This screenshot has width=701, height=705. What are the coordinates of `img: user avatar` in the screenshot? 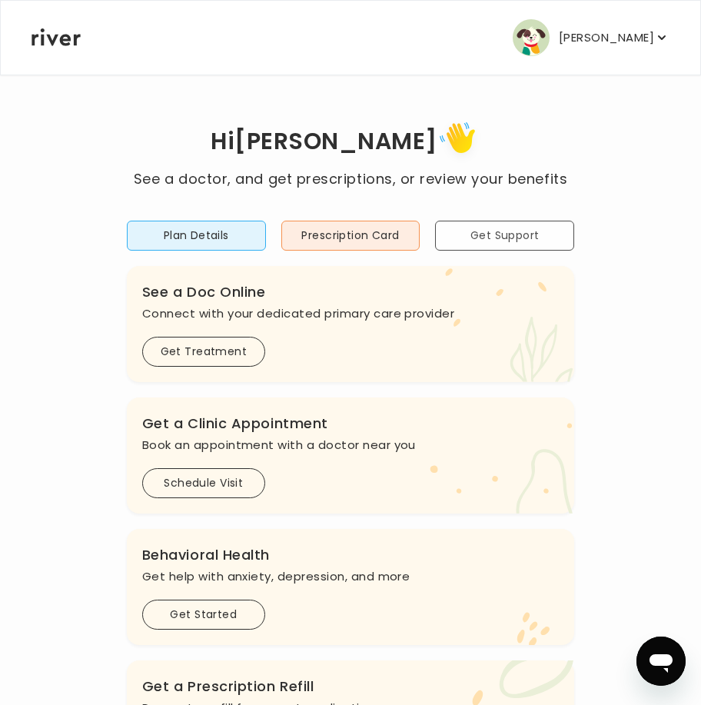 It's located at (531, 38).